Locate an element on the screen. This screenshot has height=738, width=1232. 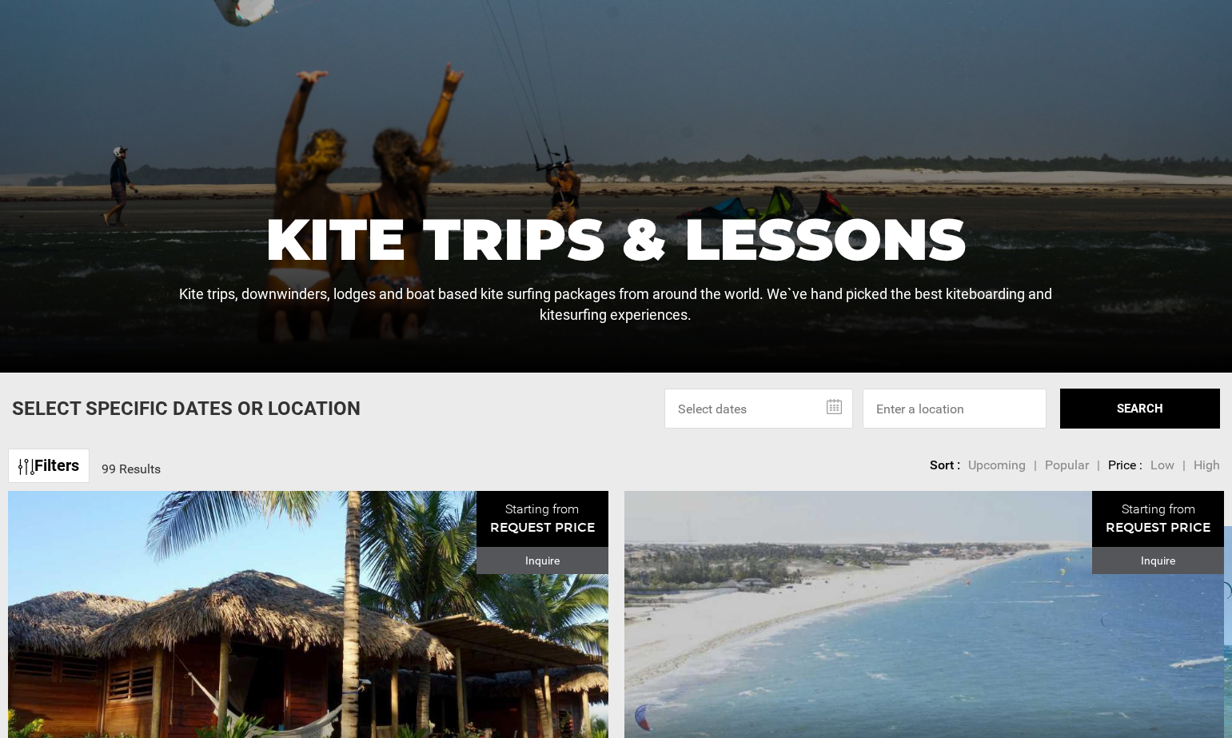
p: Kite trips, downwinders, lodges and boat based kite surfing packages from around the world. We`ve... is located at coordinates (615, 304).